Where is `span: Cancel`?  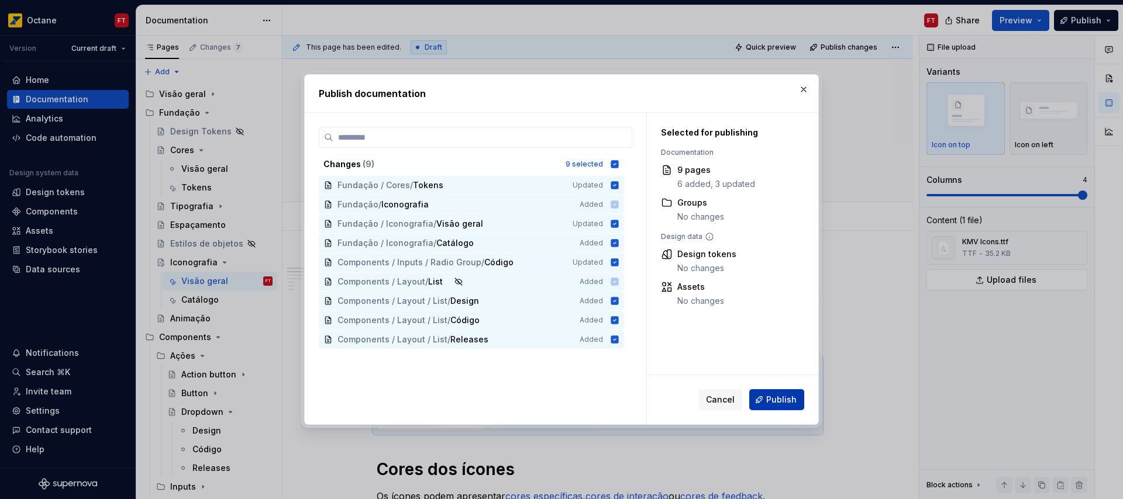 span: Cancel is located at coordinates (720, 400).